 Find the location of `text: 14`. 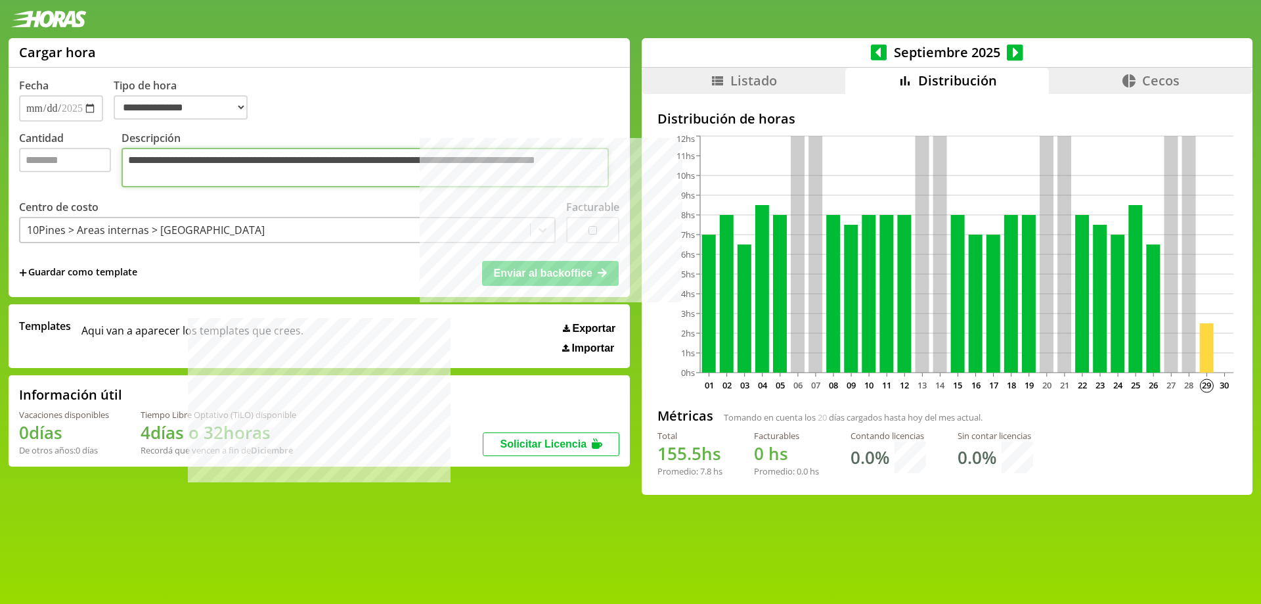

text: 14 is located at coordinates (940, 385).